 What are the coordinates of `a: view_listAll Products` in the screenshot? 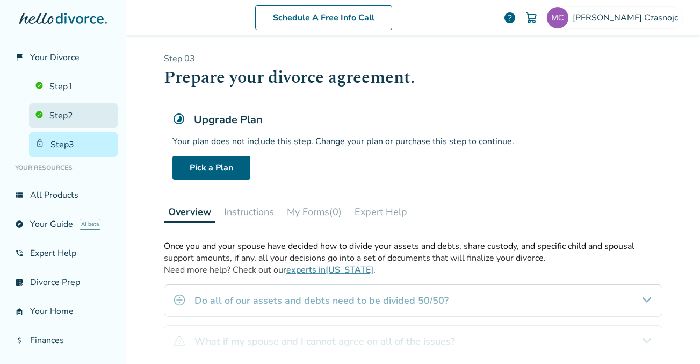 It's located at (63, 195).